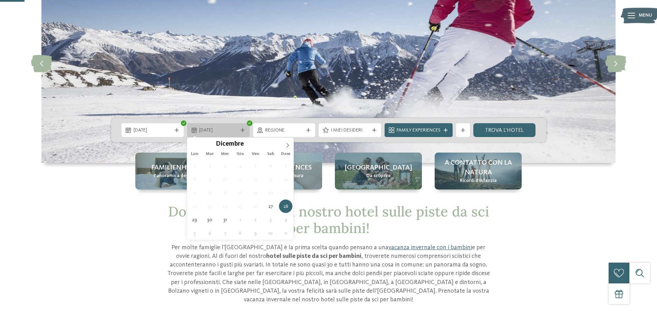  I want to click on span: Dicembre 18, 2025, so click(240, 193).